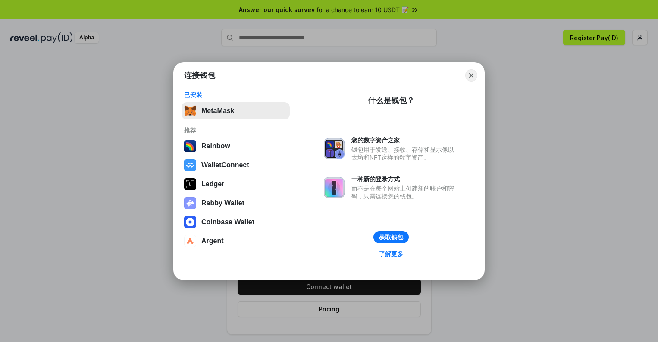 The height and width of the screenshot is (342, 658). What do you see at coordinates (213, 184) in the screenshot?
I see `div: Ledger` at bounding box center [213, 184].